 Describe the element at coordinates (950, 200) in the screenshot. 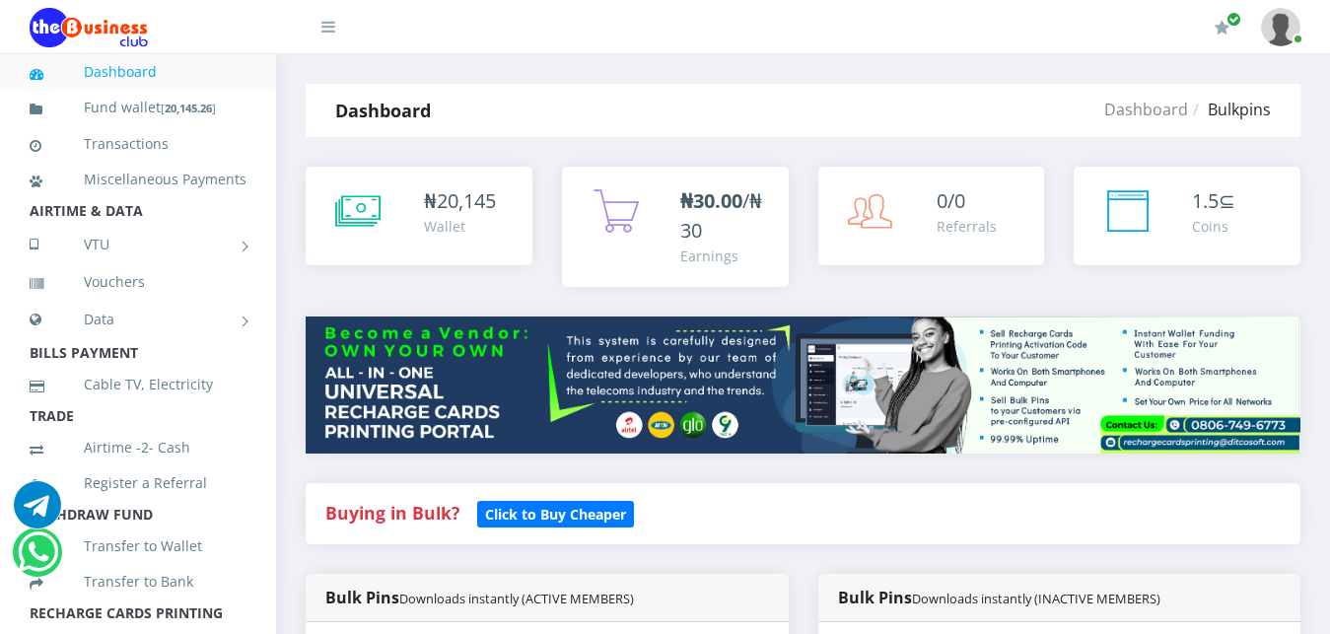

I see `span: 0/0` at that location.